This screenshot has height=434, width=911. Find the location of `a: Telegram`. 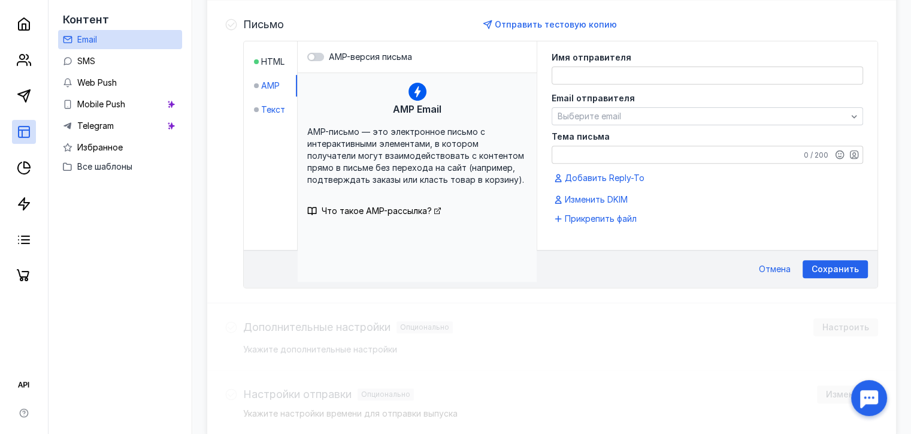

a: Telegram is located at coordinates (120, 126).